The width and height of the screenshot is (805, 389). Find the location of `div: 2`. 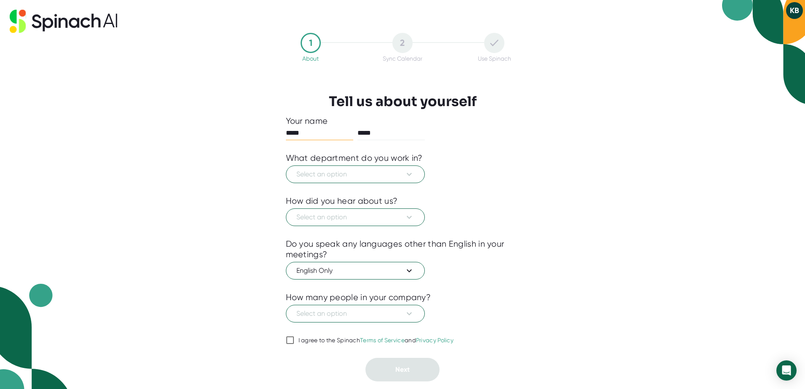

div: 2 is located at coordinates (402, 43).